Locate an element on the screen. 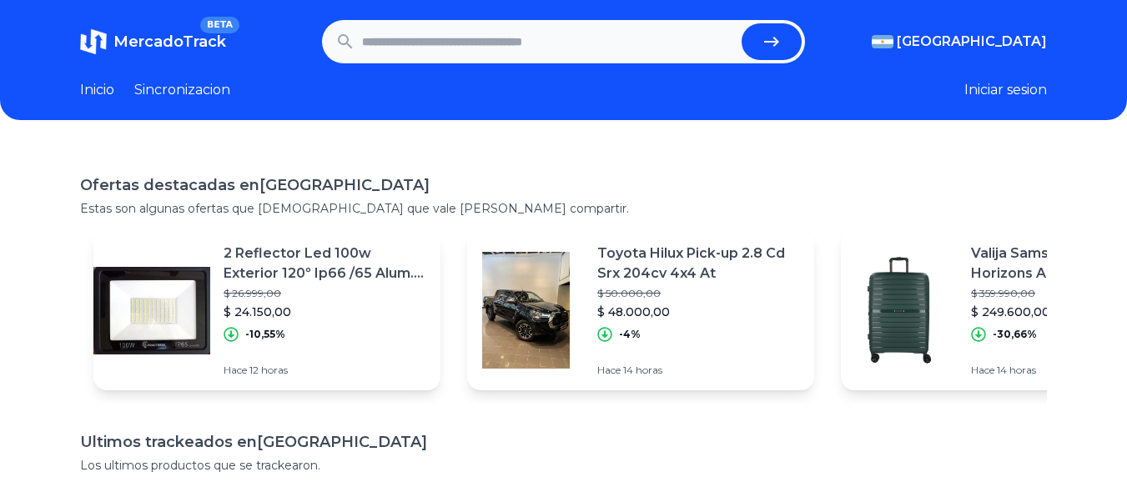  button: Iniciar sesion is located at coordinates (1005, 90).